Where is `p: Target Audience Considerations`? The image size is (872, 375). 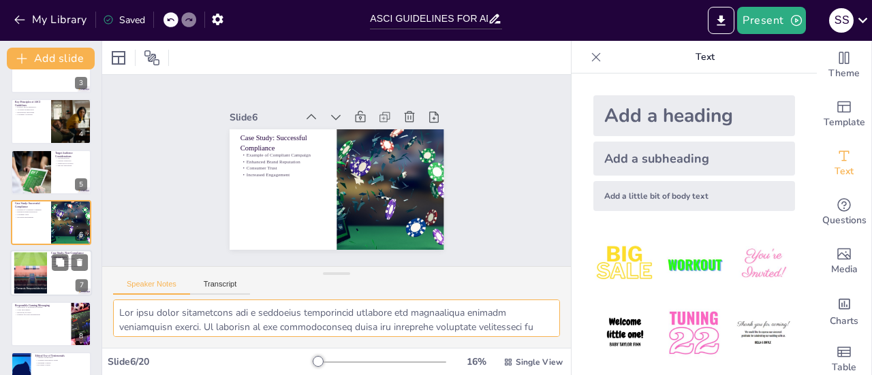 p: Target Audience Considerations is located at coordinates (71, 155).